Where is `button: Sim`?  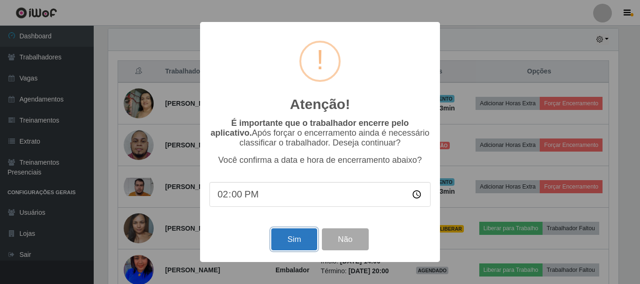
button: Sim is located at coordinates (294, 239).